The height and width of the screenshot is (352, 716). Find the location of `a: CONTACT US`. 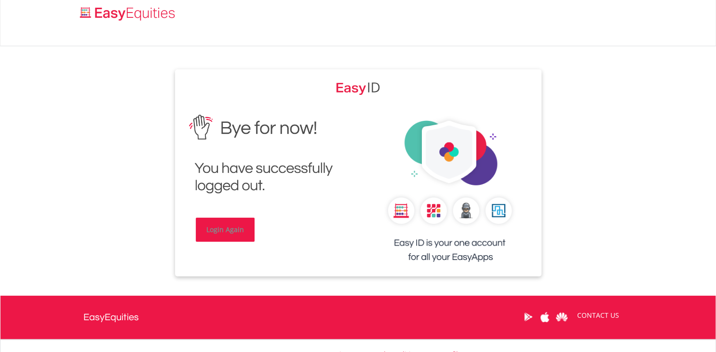

a: CONTACT US is located at coordinates (598, 316).